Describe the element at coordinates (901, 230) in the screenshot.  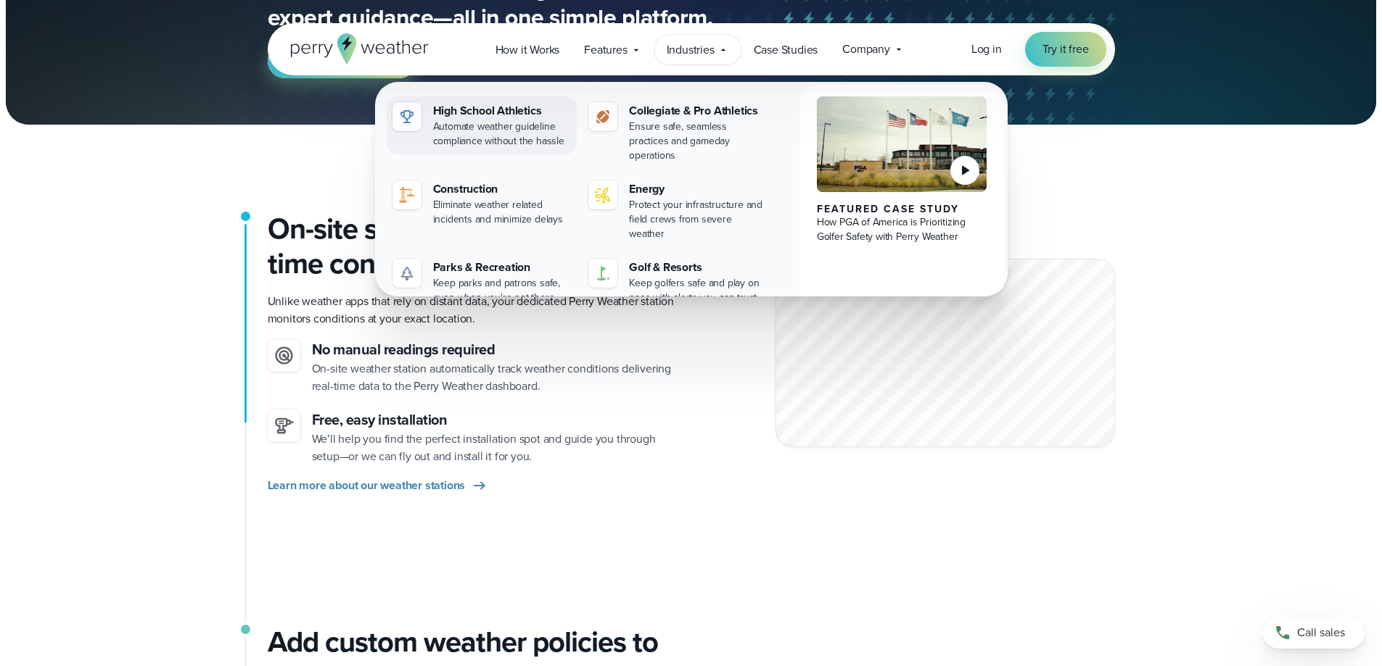
I see `div: How PGA of America is Prioritizing Golfer Safety with Perry Weather` at that location.